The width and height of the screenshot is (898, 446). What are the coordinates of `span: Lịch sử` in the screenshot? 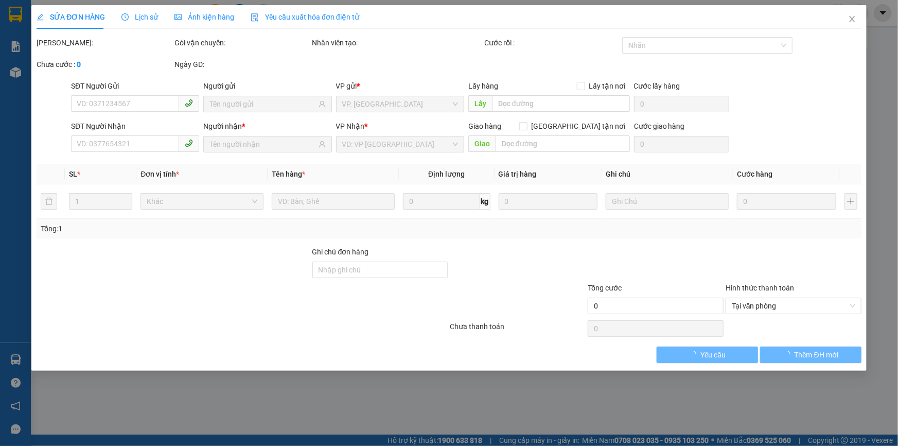 It's located at (139, 17).